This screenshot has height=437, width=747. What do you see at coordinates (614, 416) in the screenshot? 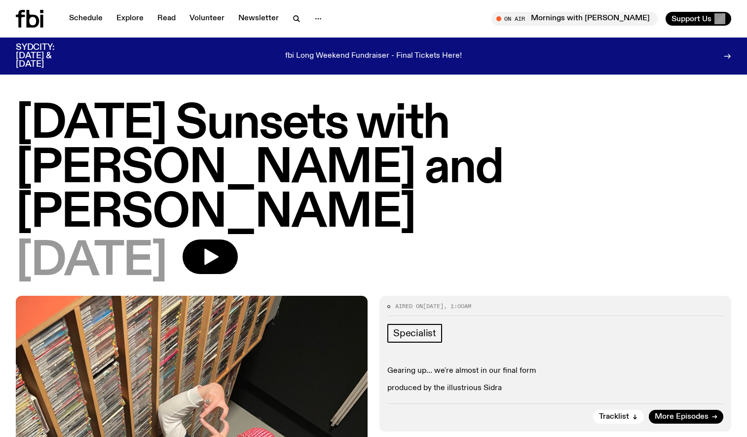
I see `span: Tracklist` at bounding box center [614, 416].